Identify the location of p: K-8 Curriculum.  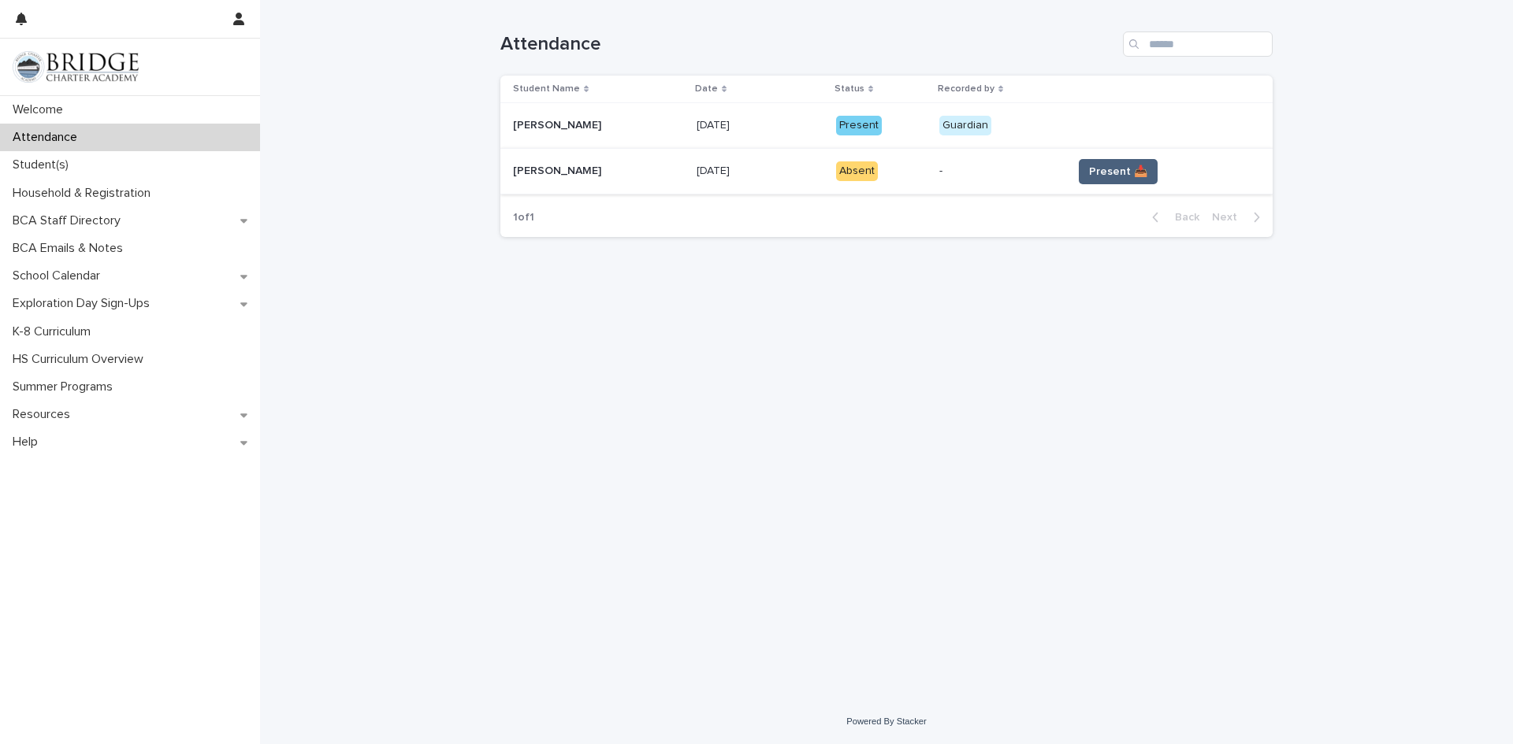
(54, 332).